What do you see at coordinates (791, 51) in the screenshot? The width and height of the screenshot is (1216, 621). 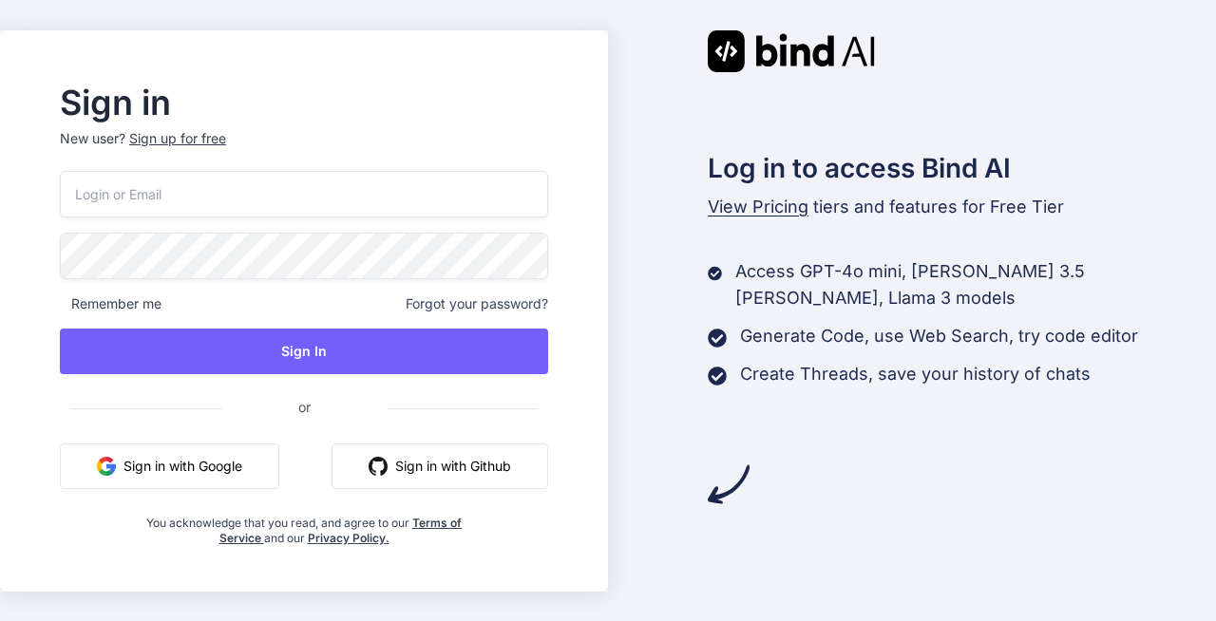 I see `img: Bind AI logo` at bounding box center [791, 51].